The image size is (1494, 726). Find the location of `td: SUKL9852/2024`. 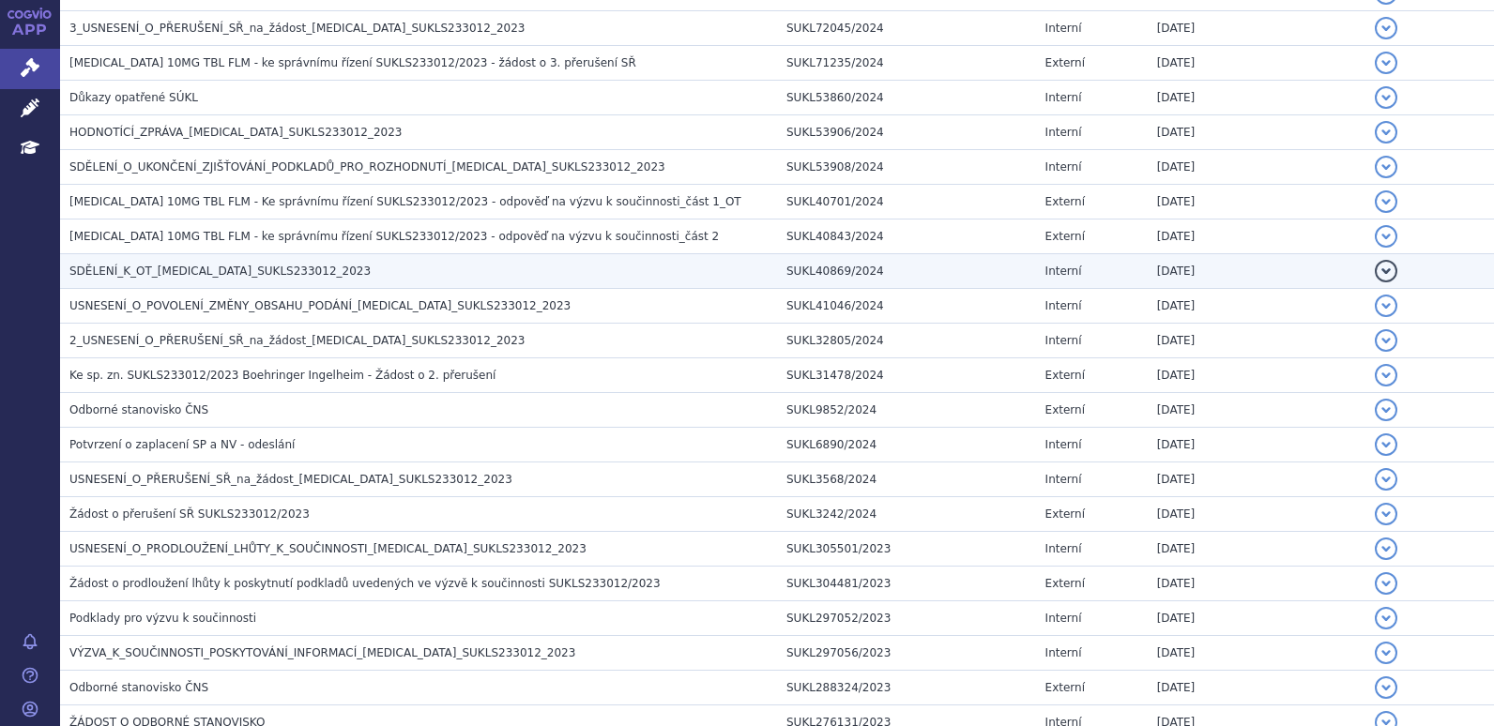

td: SUKL9852/2024 is located at coordinates (906, 410).